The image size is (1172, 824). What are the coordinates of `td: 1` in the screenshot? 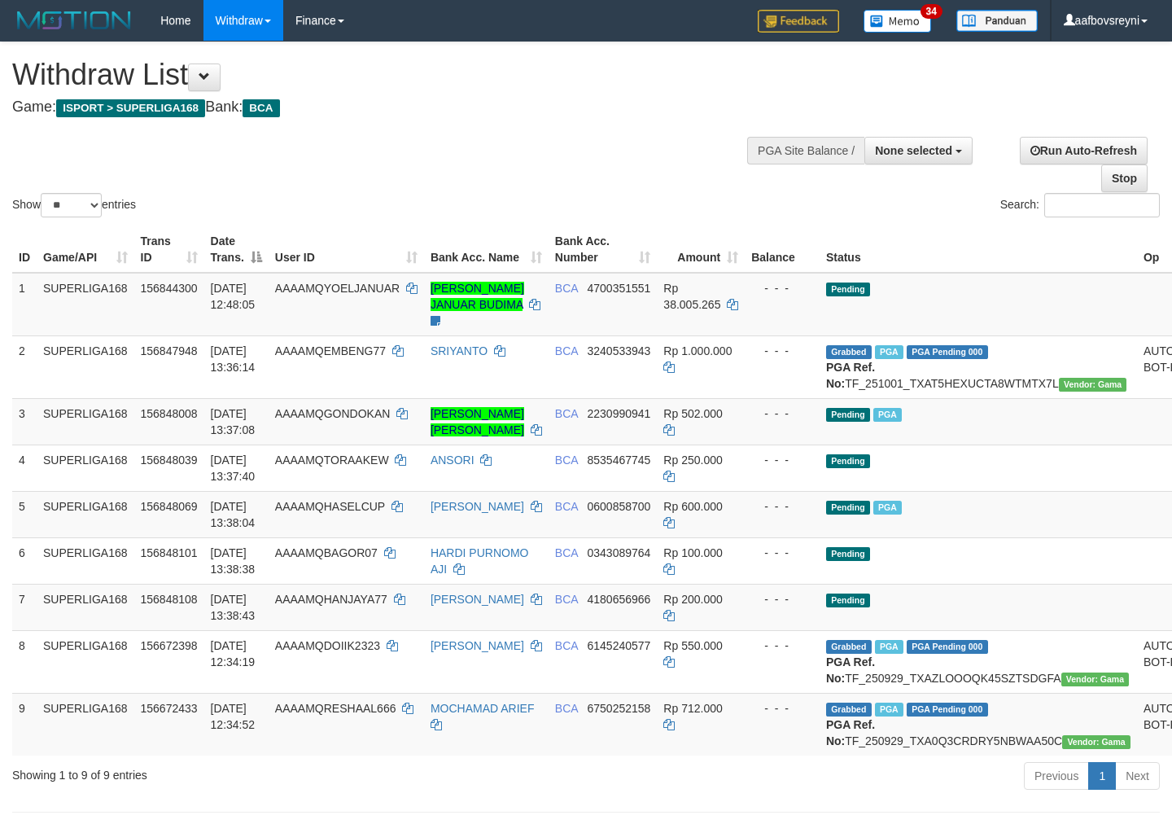 It's located at (24, 304).